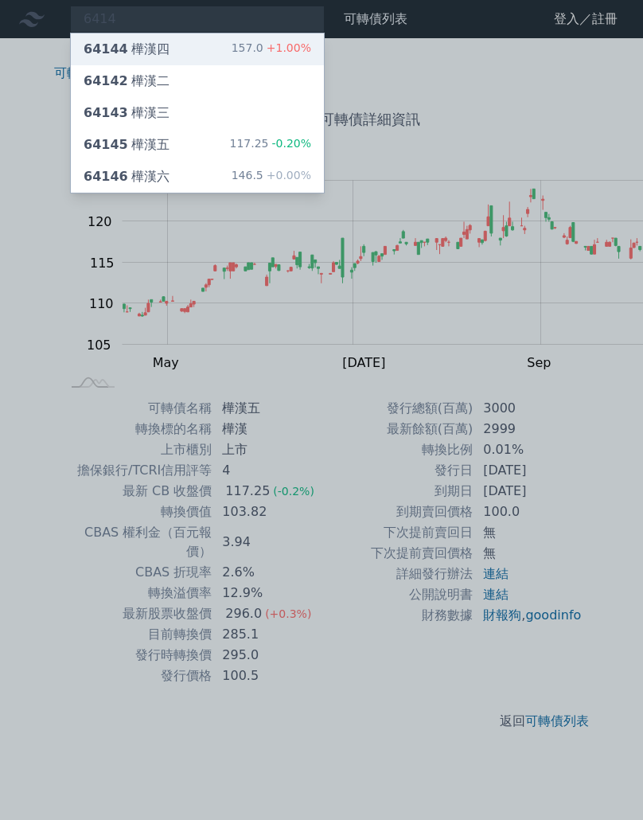 This screenshot has width=643, height=820. I want to click on a: 64146樺漢六 146.5+0.00%, so click(198, 177).